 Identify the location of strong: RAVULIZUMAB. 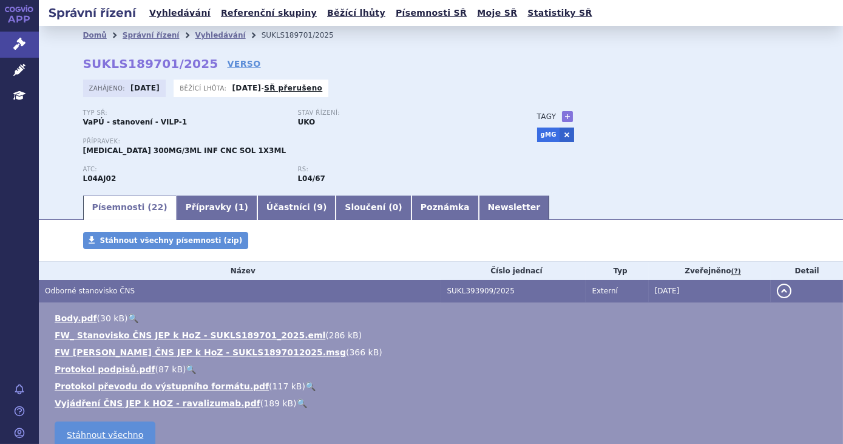
(100, 178).